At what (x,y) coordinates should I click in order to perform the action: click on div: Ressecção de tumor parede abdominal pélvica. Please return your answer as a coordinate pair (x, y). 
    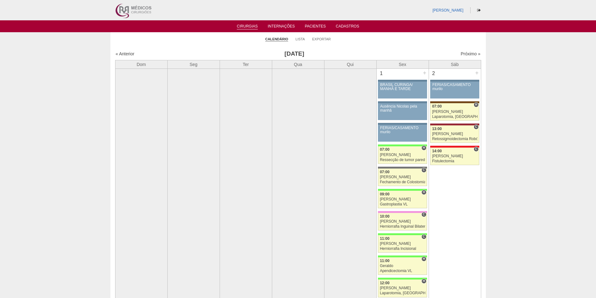
    Looking at the image, I should click on (403, 160).